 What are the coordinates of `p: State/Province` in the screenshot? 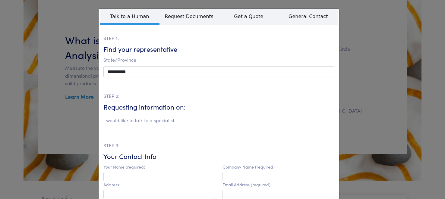 It's located at (219, 60).